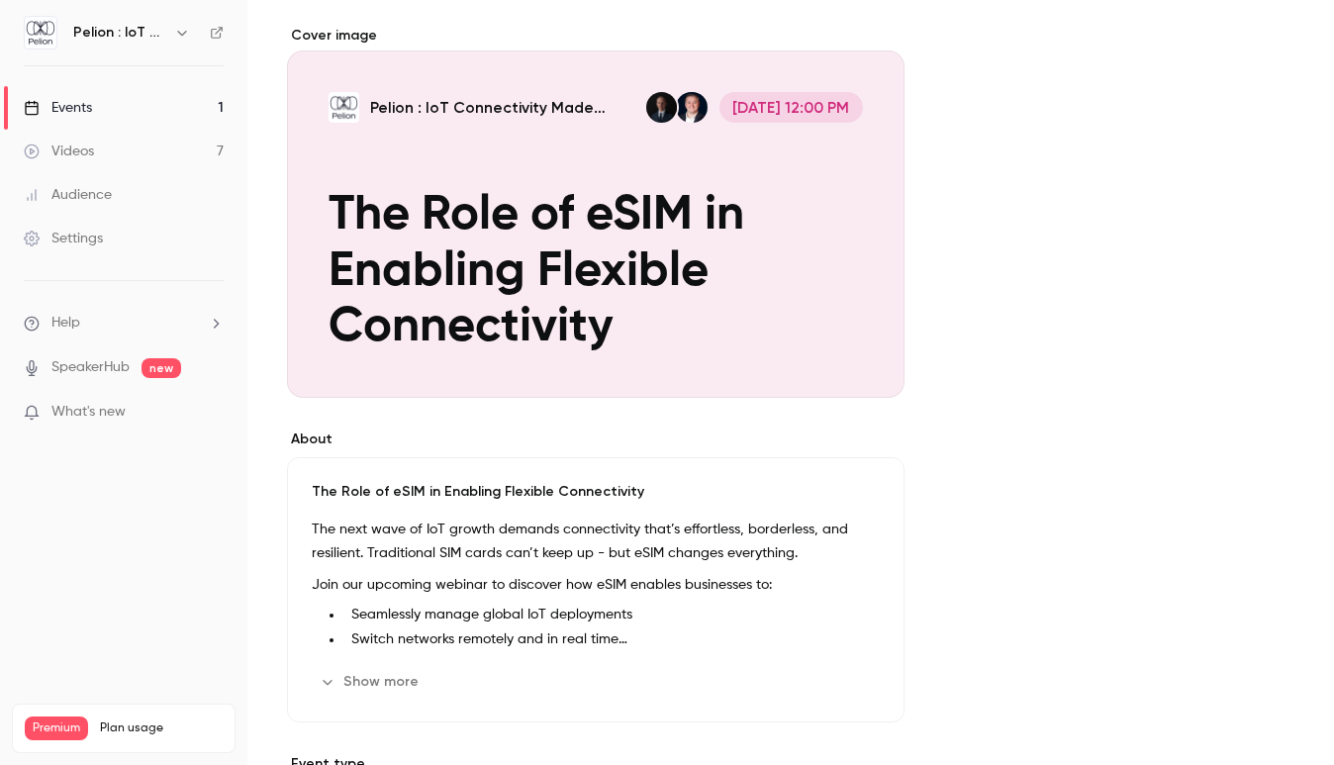 This screenshot has width=1334, height=765. Describe the element at coordinates (161, 368) in the screenshot. I see `span: new` at that location.